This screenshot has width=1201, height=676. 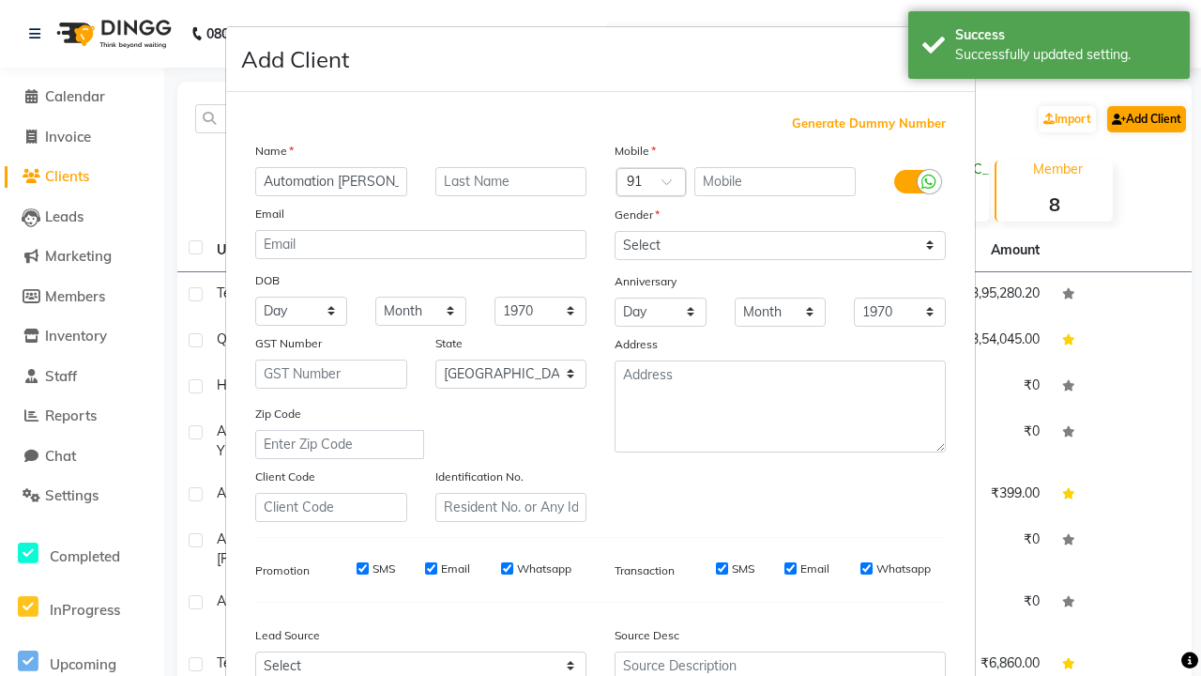 What do you see at coordinates (479, 477) in the screenshot?
I see `label: Identification No.` at bounding box center [479, 477].